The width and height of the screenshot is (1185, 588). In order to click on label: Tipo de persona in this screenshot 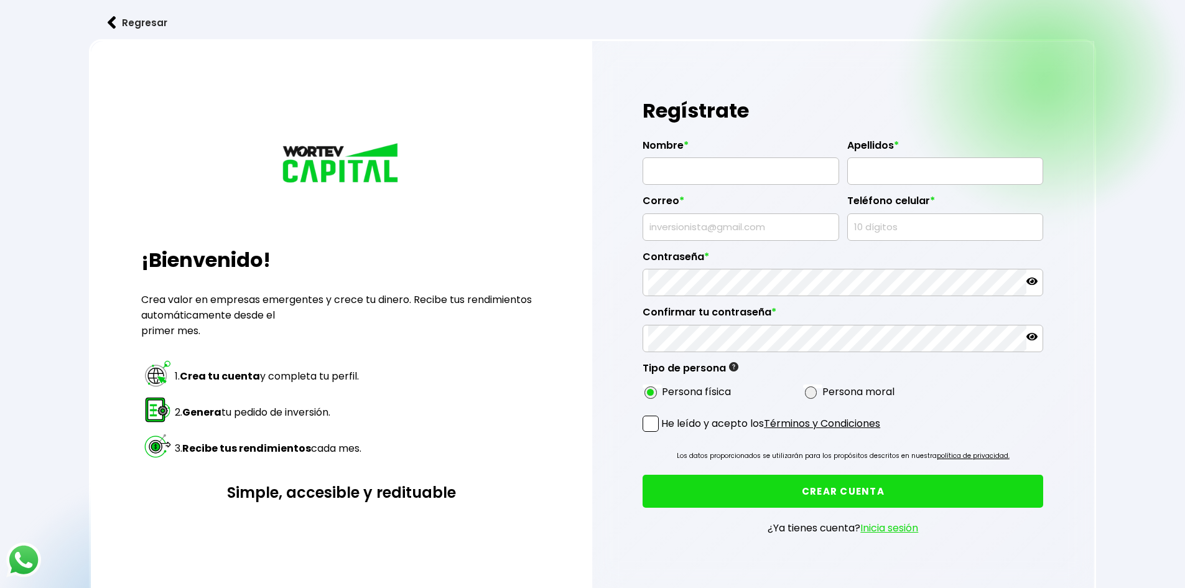, I will do `click(691, 371)`.